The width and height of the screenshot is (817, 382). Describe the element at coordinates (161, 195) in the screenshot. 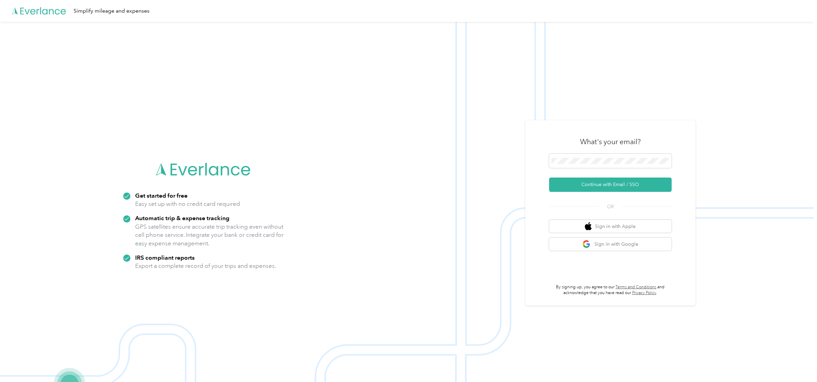

I see `strong: Get started for free` at that location.